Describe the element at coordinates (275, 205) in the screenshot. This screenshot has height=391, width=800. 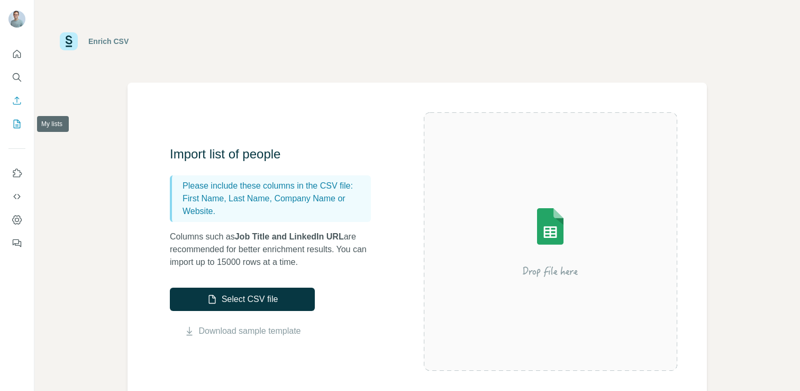
I see `p: First Name, Last Name, Company Name or Website.` at that location.